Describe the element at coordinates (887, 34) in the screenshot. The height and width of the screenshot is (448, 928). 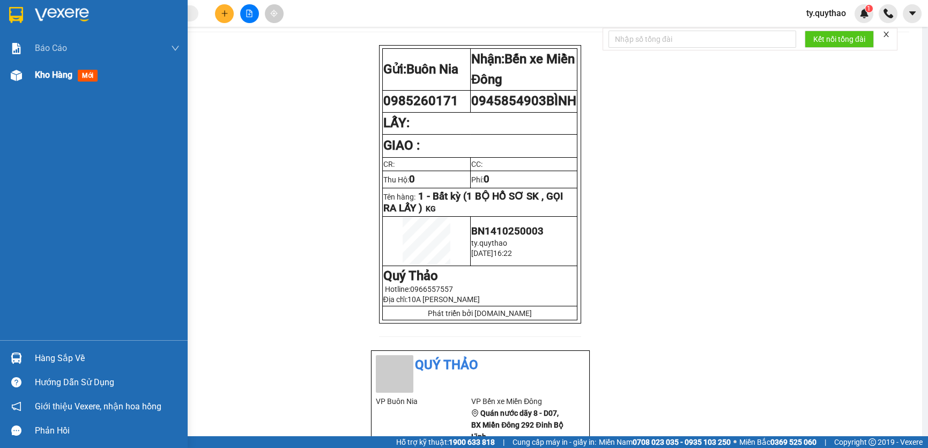
I see `span: close` at that location.